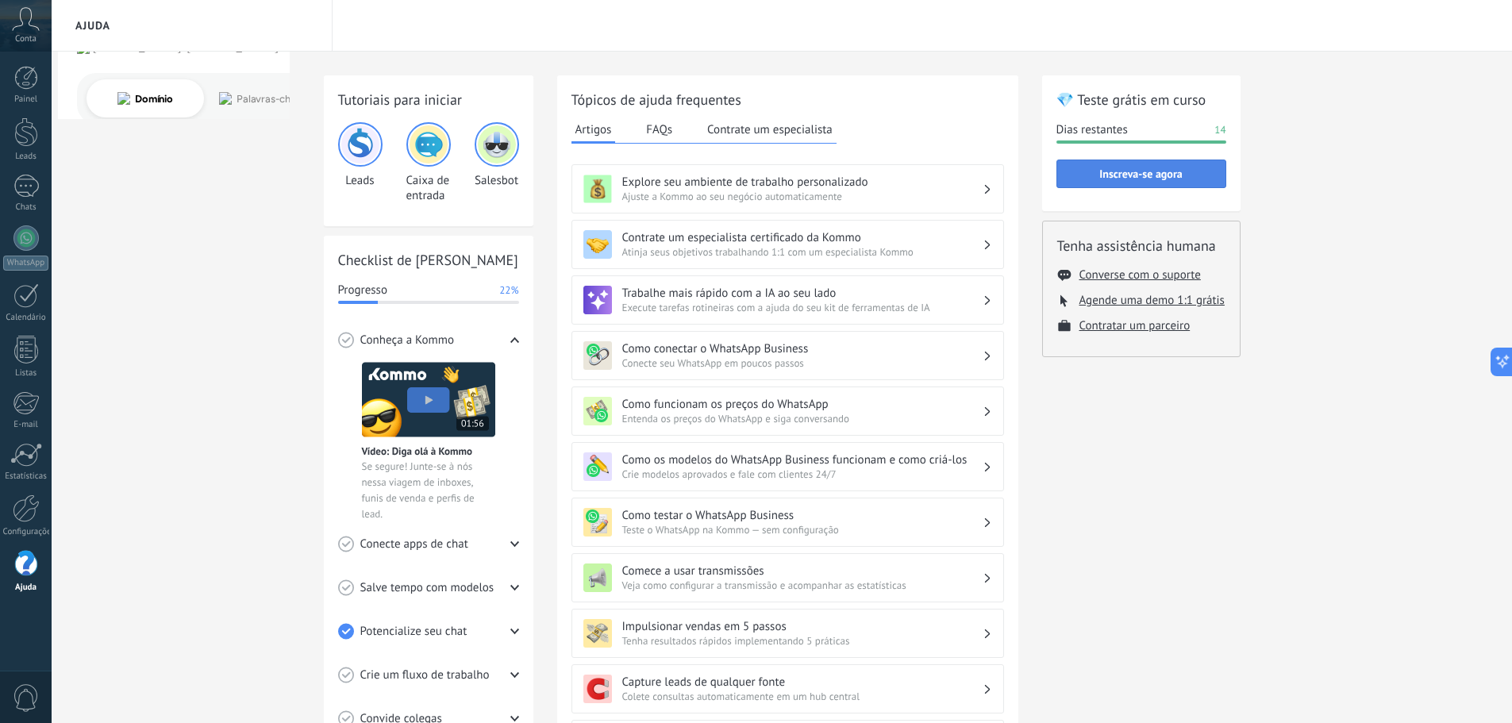 The width and height of the screenshot is (1512, 723). I want to click on h3: Impulsionar vendas em 5 passos, so click(802, 626).